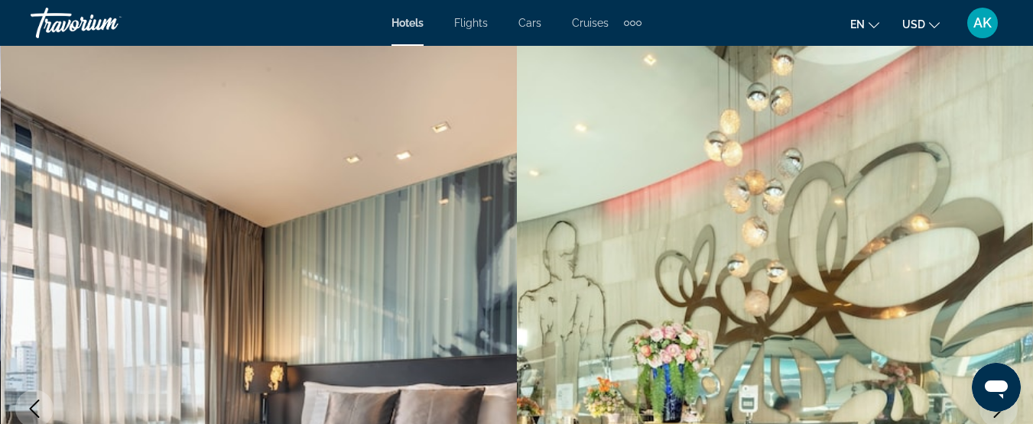  What do you see at coordinates (530, 23) in the screenshot?
I see `span: Cars` at bounding box center [530, 23].